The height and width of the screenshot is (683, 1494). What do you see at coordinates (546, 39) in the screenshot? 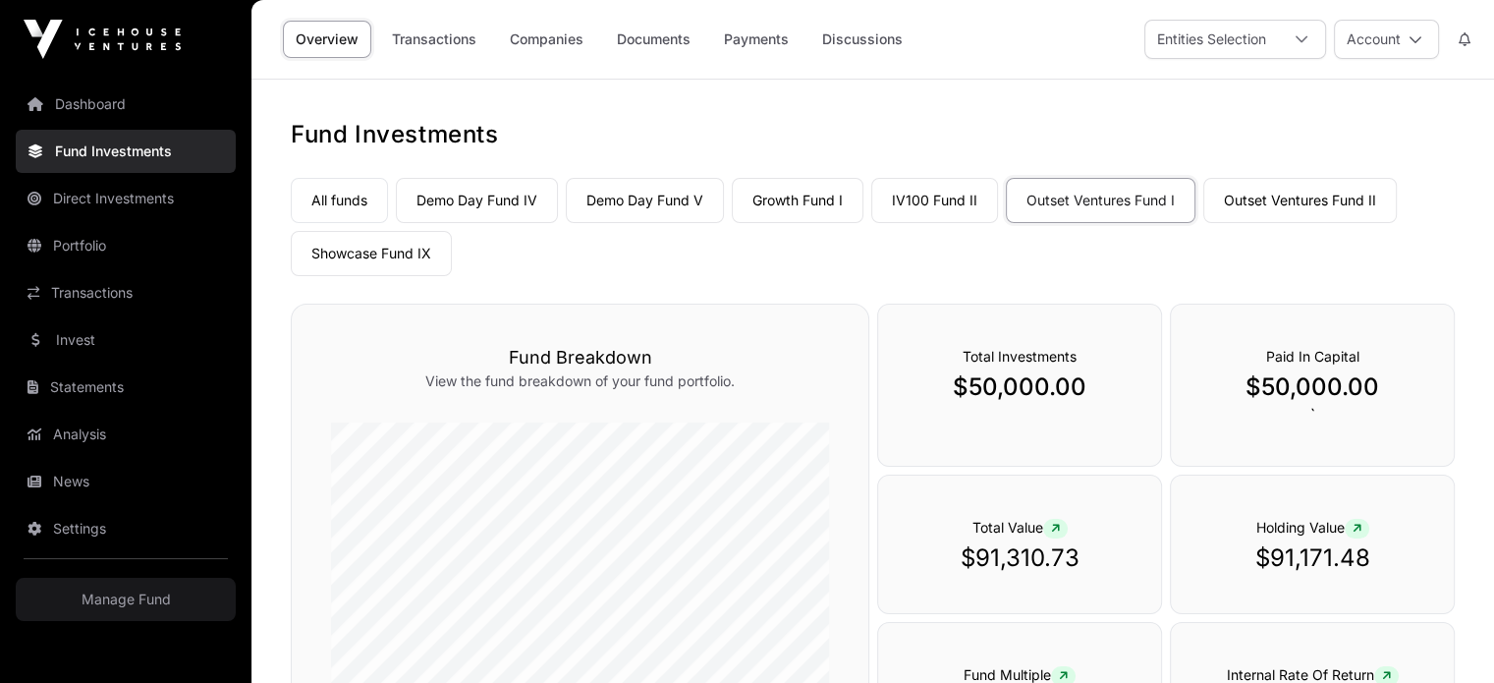
I see `a: Companies` at bounding box center [546, 39].